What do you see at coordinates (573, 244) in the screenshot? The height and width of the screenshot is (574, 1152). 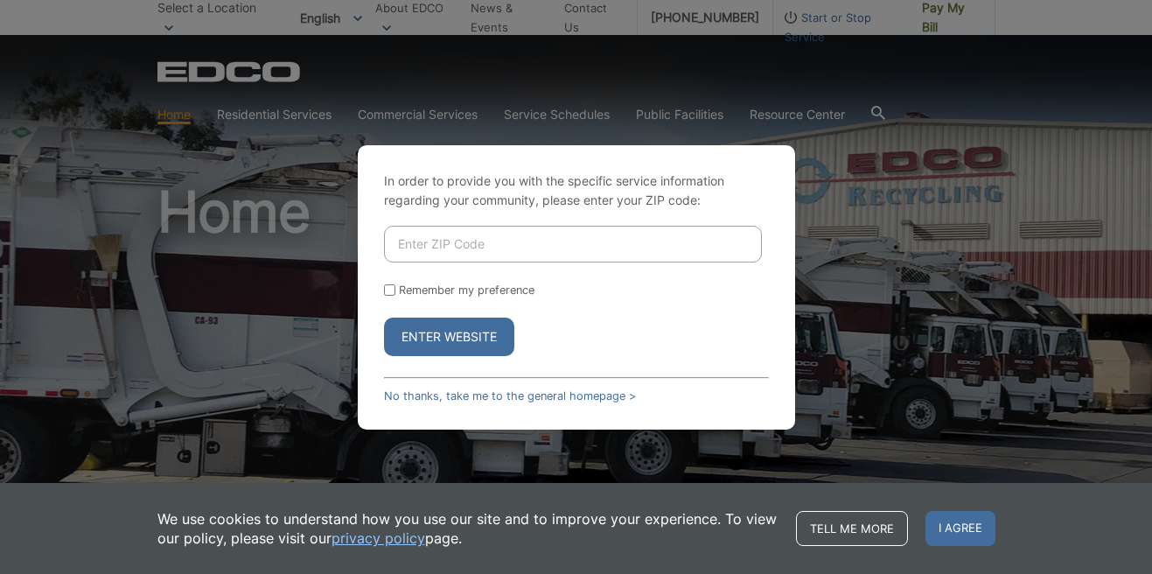 I see `input: Enter ZIP Code` at bounding box center [573, 244].